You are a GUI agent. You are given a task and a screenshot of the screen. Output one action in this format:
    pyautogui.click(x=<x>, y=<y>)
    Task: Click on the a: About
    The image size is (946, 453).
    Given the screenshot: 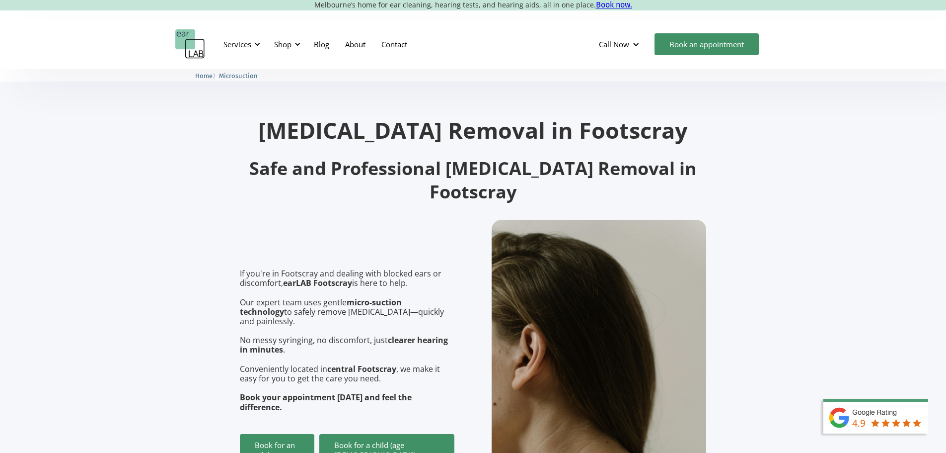 What is the action you would take?
    pyautogui.click(x=355, y=44)
    